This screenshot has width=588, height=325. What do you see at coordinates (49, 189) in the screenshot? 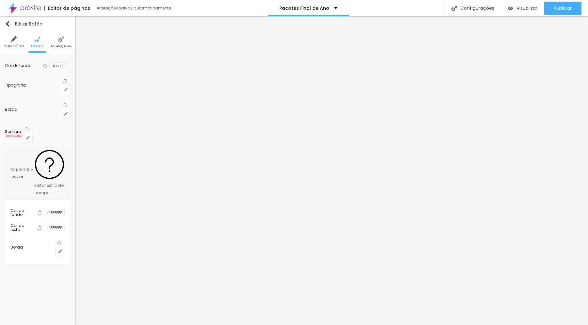
I see `div: Editar estilo do campo` at bounding box center [49, 189].